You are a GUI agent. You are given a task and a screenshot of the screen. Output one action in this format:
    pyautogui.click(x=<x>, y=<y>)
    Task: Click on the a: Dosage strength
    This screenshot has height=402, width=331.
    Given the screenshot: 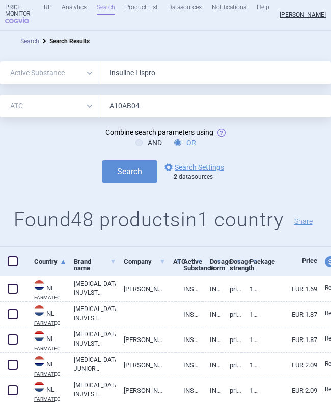 What is the action you would take?
    pyautogui.click(x=235, y=265)
    